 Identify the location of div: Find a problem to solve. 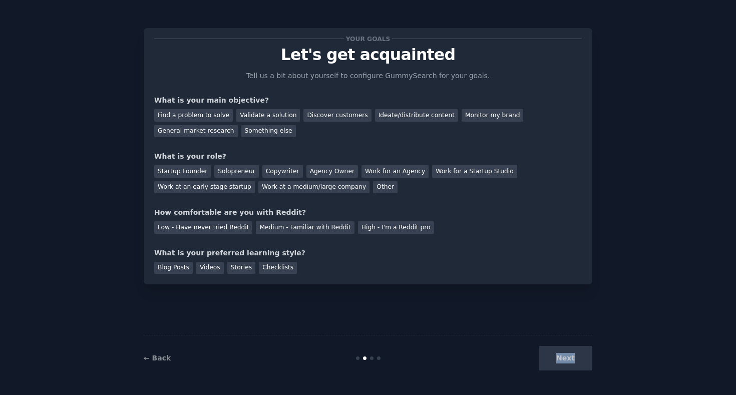
(193, 115).